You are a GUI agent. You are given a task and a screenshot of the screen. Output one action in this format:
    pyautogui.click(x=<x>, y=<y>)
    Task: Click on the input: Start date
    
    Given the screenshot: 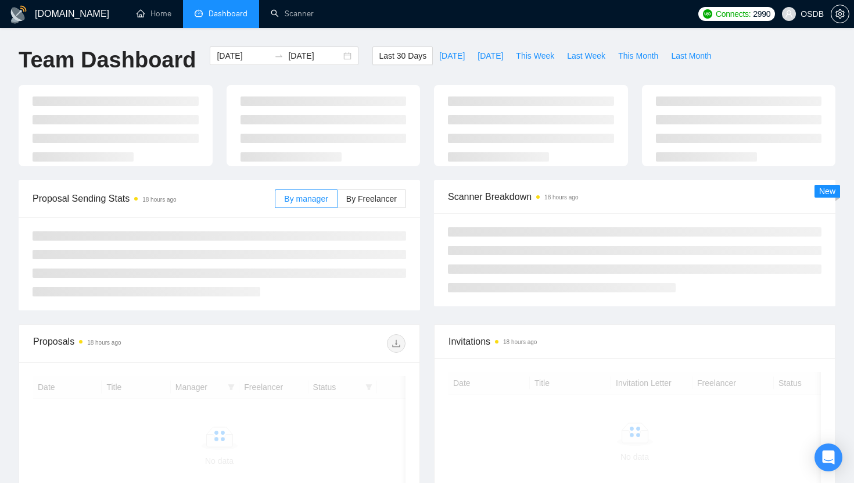 What is the action you would take?
    pyautogui.click(x=243, y=56)
    